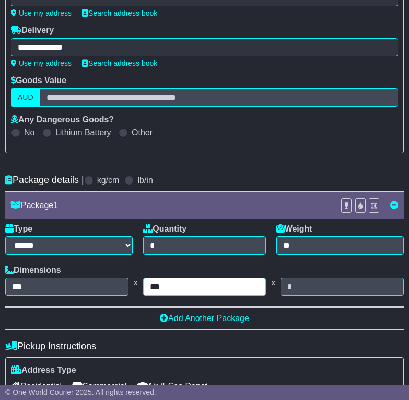  Describe the element at coordinates (43, 370) in the screenshot. I see `label: Address Type` at that location.